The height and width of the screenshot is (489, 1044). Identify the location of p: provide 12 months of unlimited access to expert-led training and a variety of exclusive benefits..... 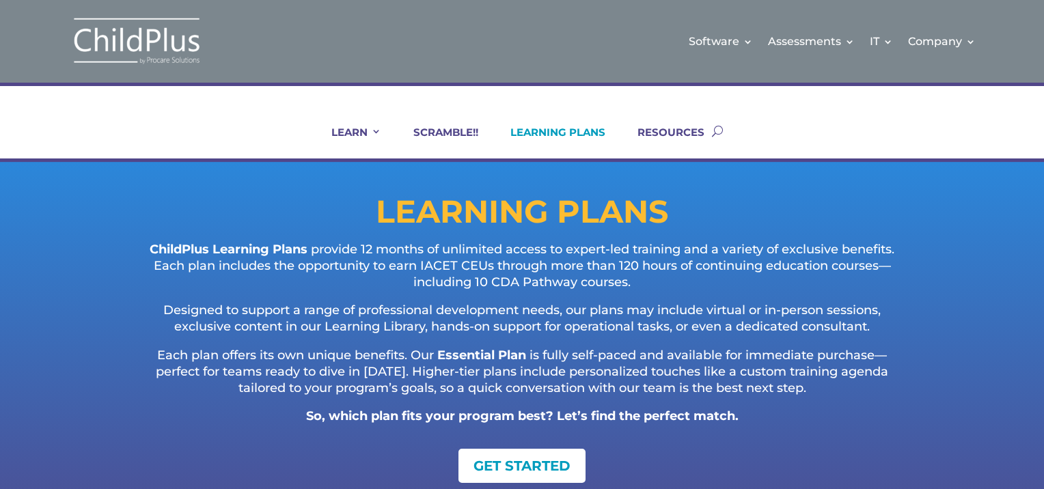
(522, 272).